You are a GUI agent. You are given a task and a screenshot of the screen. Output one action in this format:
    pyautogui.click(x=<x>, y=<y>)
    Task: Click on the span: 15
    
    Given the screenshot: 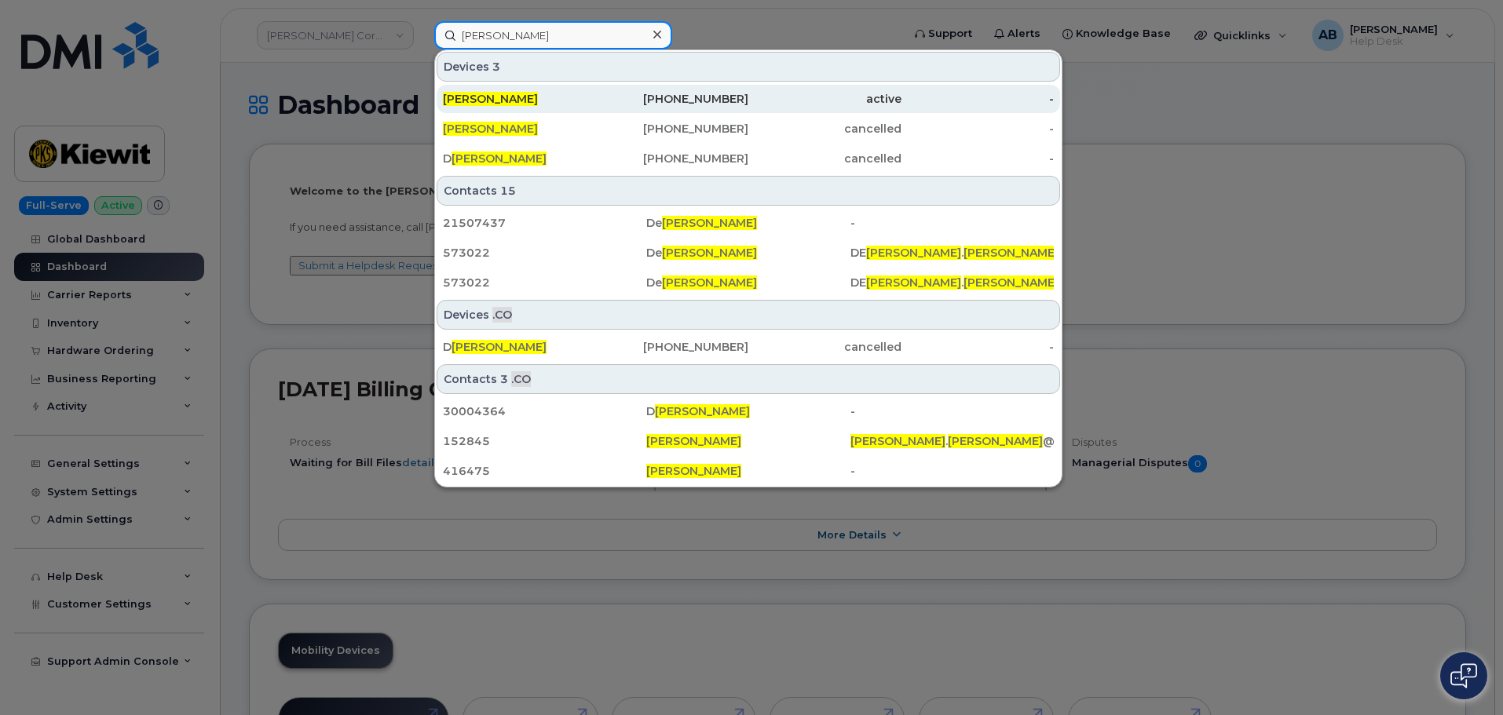 What is the action you would take?
    pyautogui.click(x=508, y=191)
    